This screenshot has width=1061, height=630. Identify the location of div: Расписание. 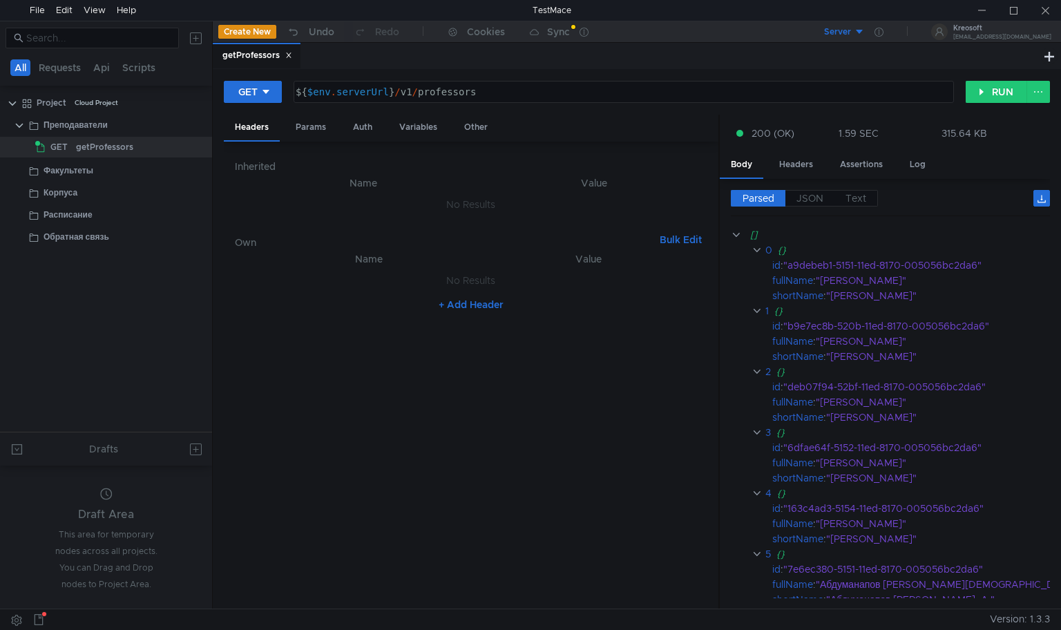
(68, 215).